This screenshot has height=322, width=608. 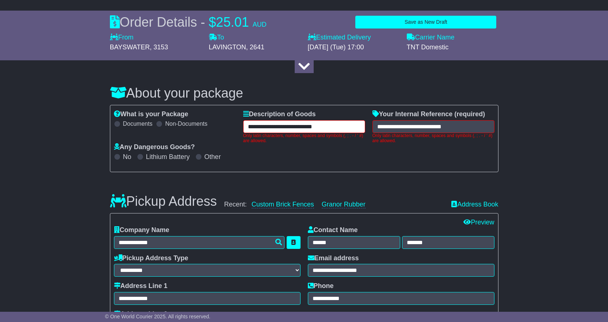 I want to click on label: Company Name, so click(x=142, y=230).